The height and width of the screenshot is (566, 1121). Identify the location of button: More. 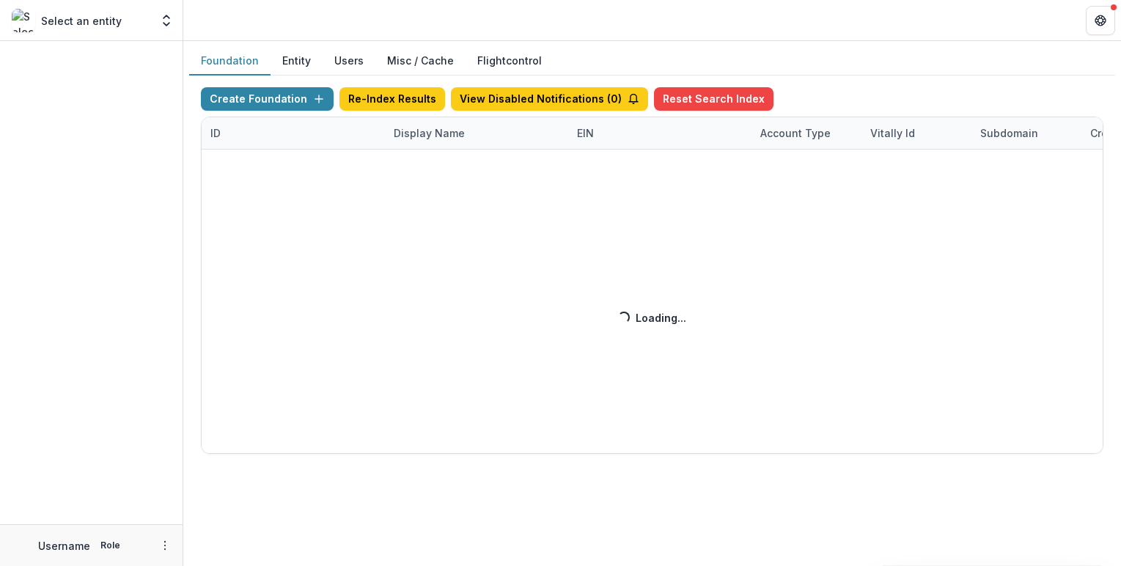
(165, 545).